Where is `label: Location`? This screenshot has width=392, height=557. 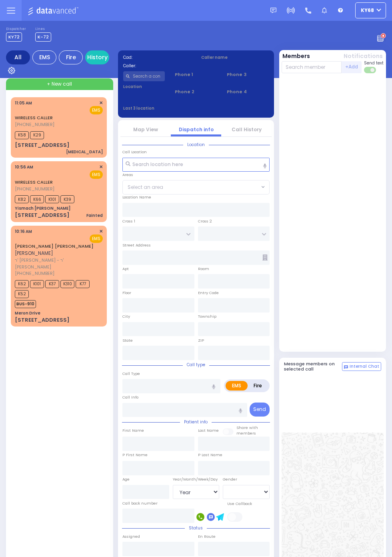 label: Location is located at coordinates (144, 86).